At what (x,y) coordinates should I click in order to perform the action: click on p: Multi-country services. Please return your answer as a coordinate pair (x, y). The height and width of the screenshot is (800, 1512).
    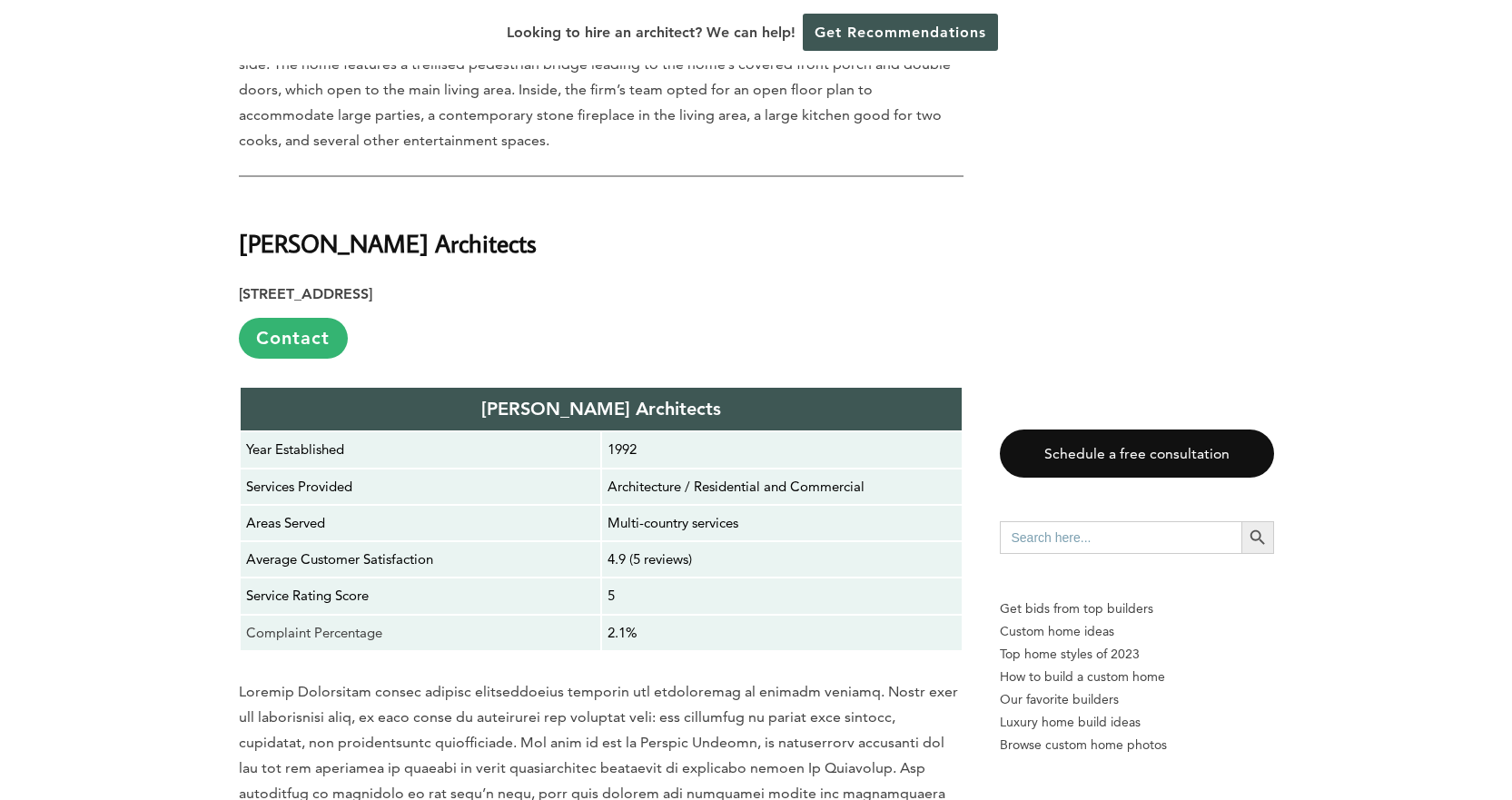
    Looking at the image, I should click on (782, 523).